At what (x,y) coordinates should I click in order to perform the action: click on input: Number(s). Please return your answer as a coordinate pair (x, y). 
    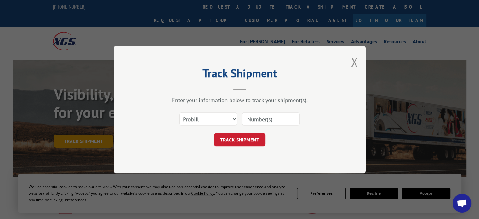
    Looking at the image, I should click on (271, 119).